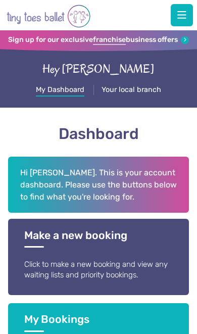 The width and height of the screenshot is (197, 334). What do you see at coordinates (132, 91) in the screenshot?
I see `a: Your local branch` at bounding box center [132, 91].